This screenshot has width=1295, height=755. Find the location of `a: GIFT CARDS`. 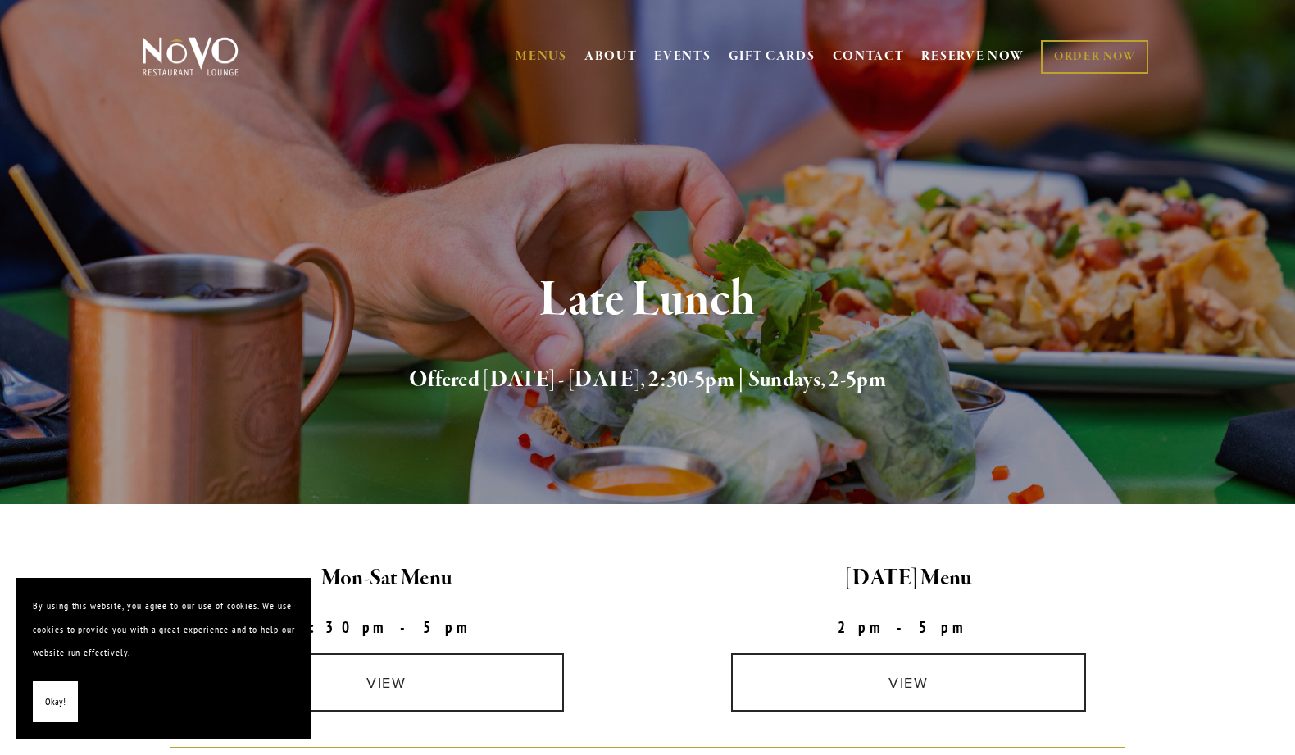

a: GIFT CARDS is located at coordinates (772, 57).